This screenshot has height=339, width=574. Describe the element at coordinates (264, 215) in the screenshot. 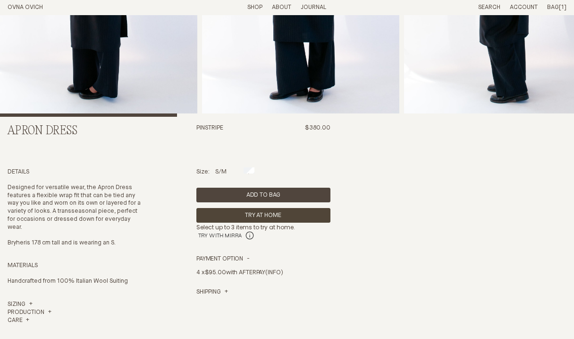

I see `button: Try At Home` at that location.